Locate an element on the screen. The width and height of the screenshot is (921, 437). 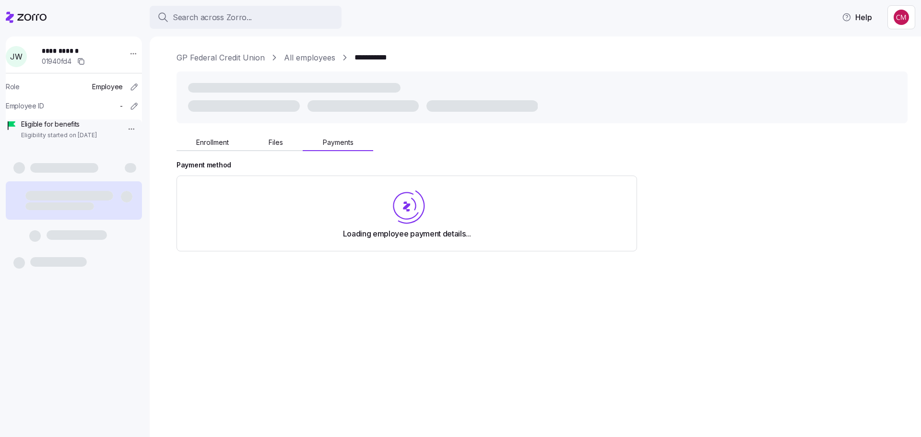
span: Employee is located at coordinates (107, 87).